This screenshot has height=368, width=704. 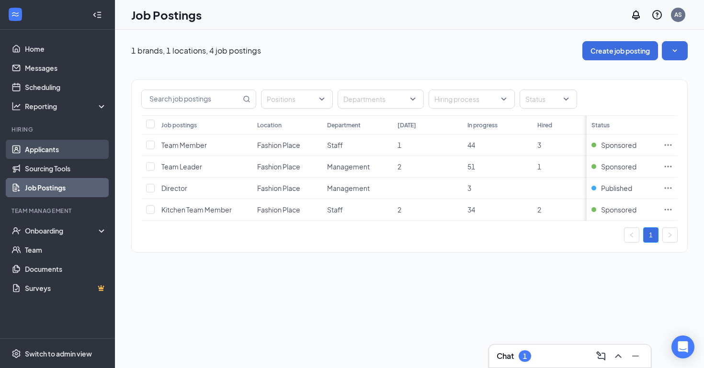 I want to click on a: 1, so click(x=651, y=235).